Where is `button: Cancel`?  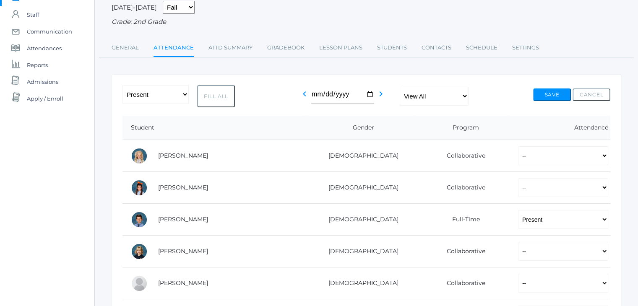
button: Cancel is located at coordinates (591, 95).